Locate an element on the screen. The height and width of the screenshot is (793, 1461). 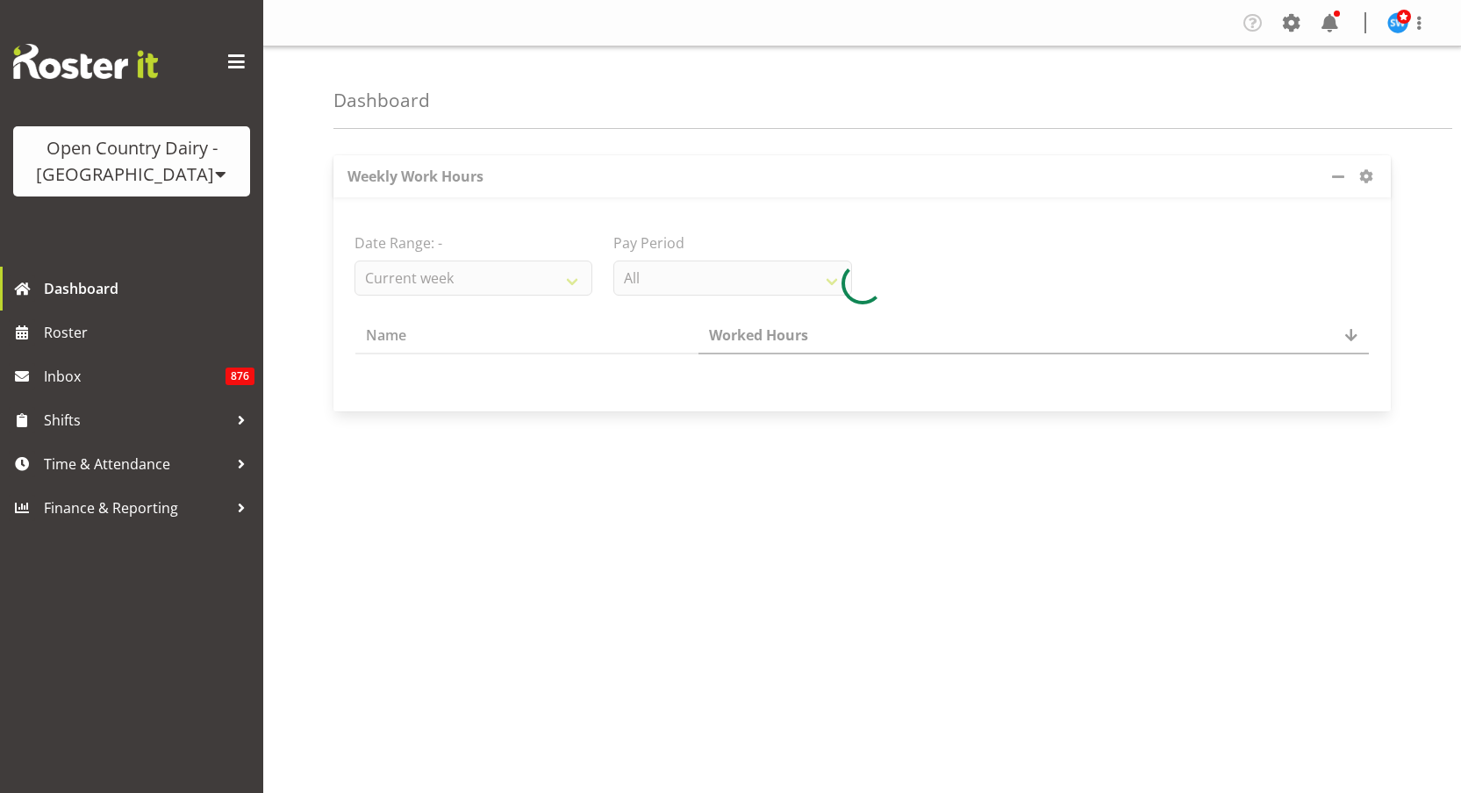
span: 876 is located at coordinates (240, 376).